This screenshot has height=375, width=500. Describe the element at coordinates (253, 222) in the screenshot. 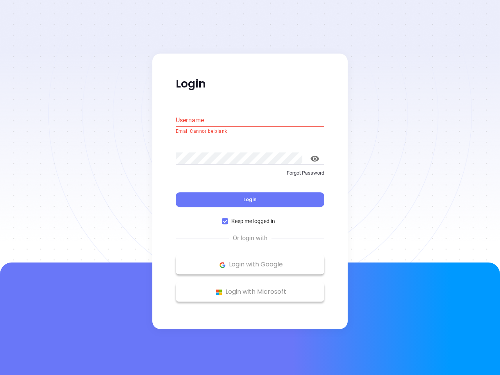

I see `span: Keep me logged in` at that location.